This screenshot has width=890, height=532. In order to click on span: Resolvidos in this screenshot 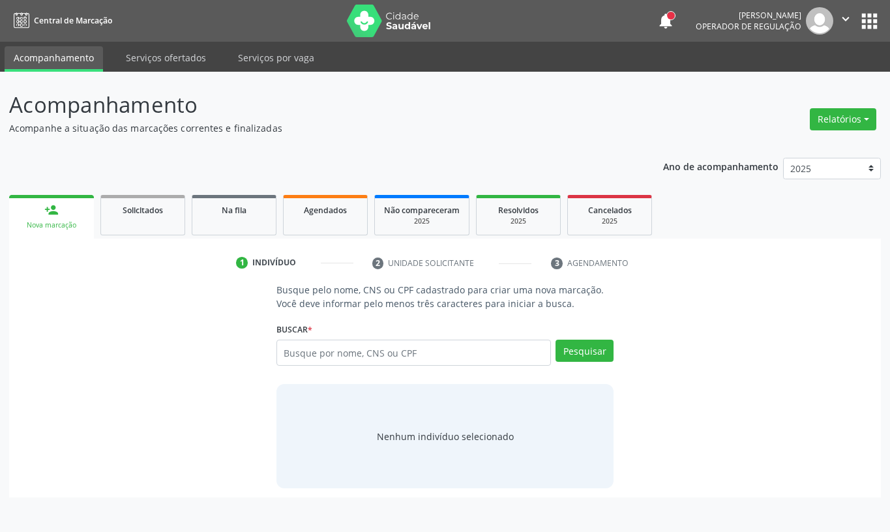, I will do `click(518, 210)`.